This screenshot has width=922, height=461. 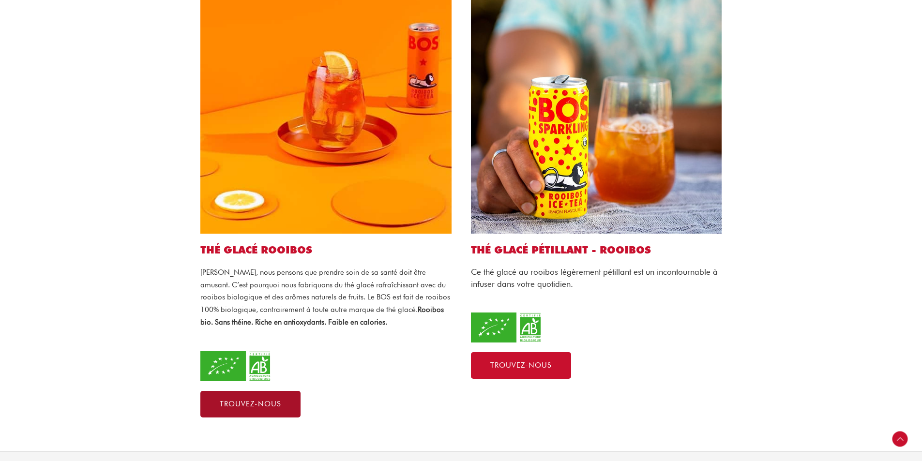 What do you see at coordinates (322, 316) in the screenshot?
I see `span: Rooibos bio. Sans théine. Riche en antioxydants. Faible en calories.` at bounding box center [322, 316].